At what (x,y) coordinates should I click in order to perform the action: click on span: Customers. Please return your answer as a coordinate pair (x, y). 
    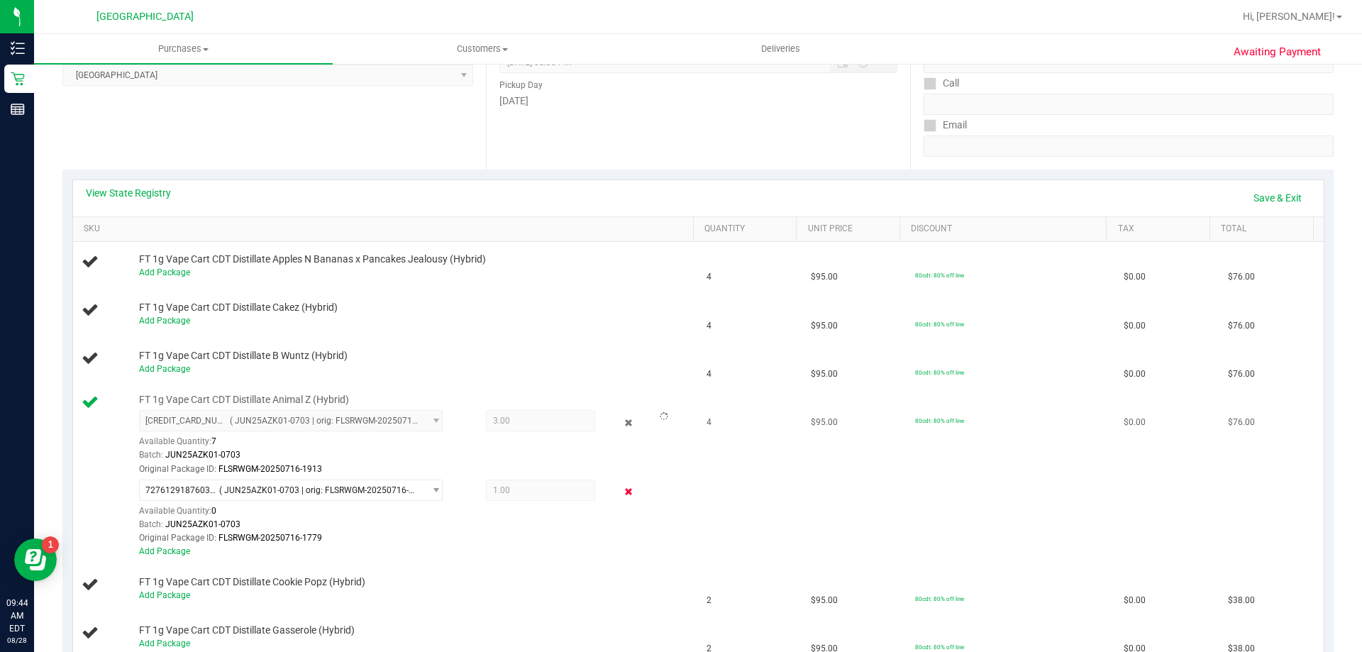
    Looking at the image, I should click on (482, 49).